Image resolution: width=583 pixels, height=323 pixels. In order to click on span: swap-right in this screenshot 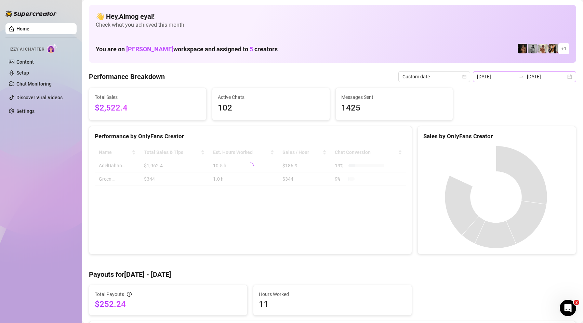, I will do `click(521, 77)`.